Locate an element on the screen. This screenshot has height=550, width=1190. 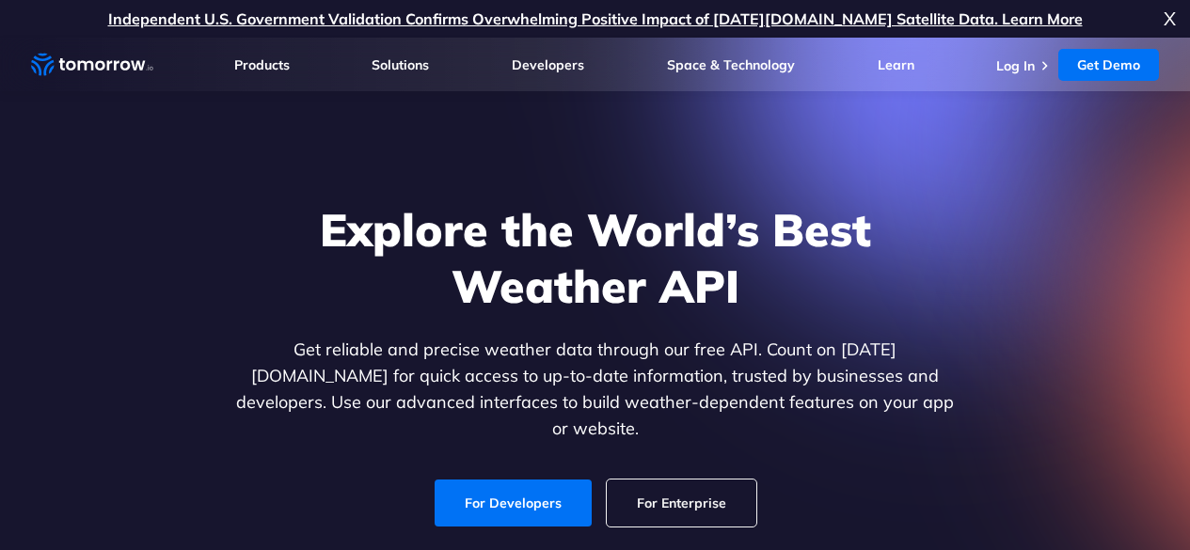
h1: Explore the World’s Best Weather API is located at coordinates (596, 258).